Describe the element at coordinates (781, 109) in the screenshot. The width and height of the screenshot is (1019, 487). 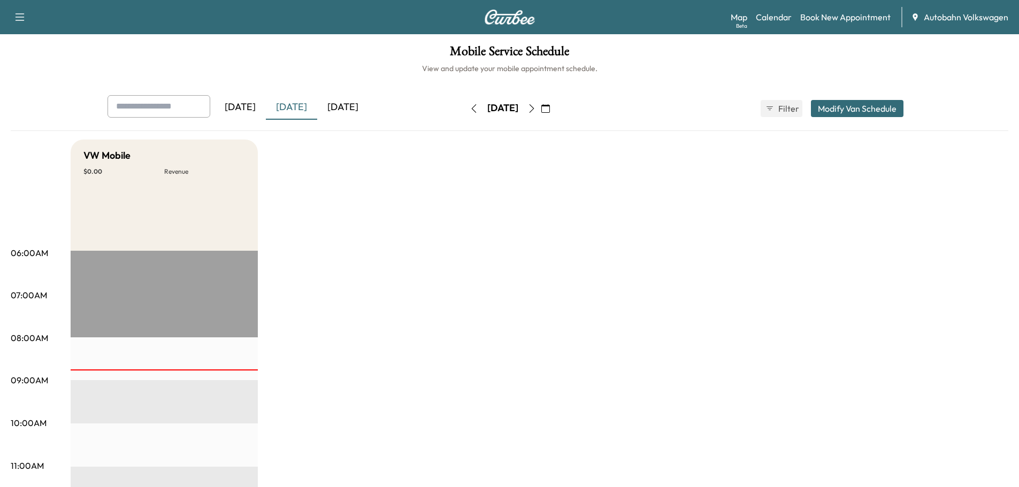
I see `button: Filter` at that location.